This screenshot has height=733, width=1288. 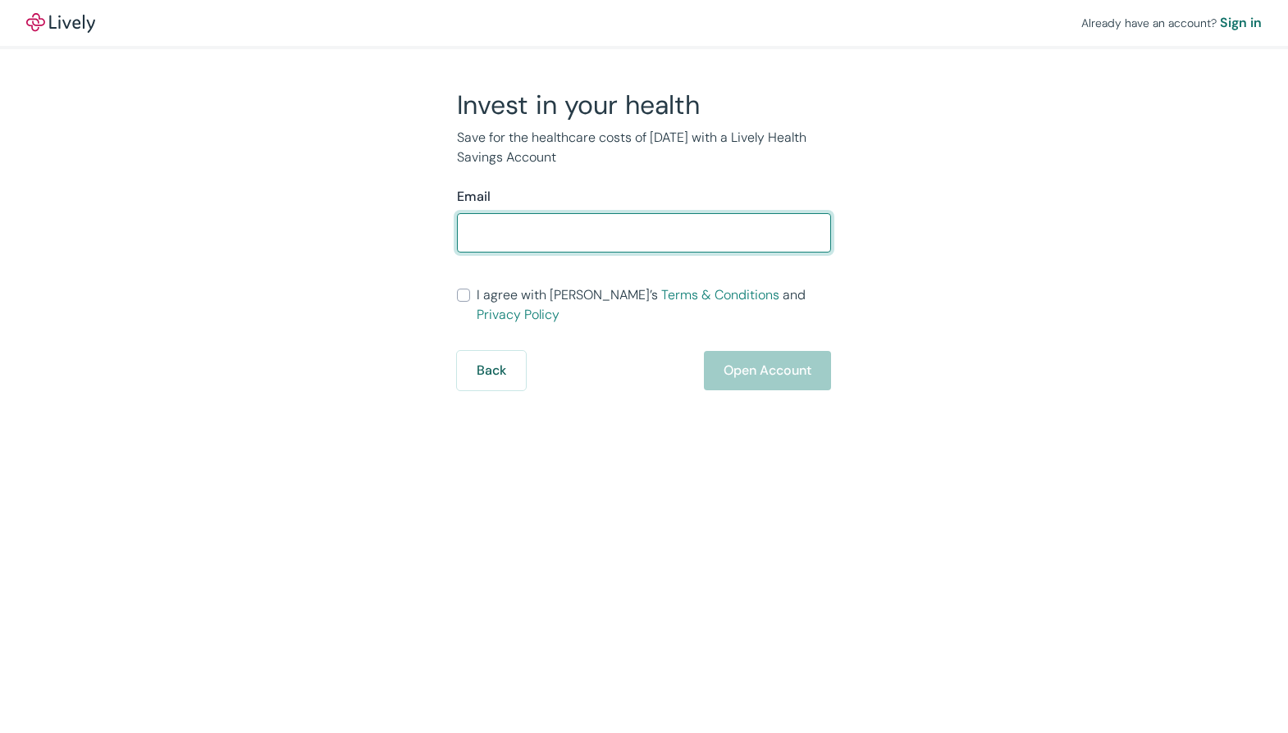 I want to click on a: Terms & Conditions, so click(x=720, y=295).